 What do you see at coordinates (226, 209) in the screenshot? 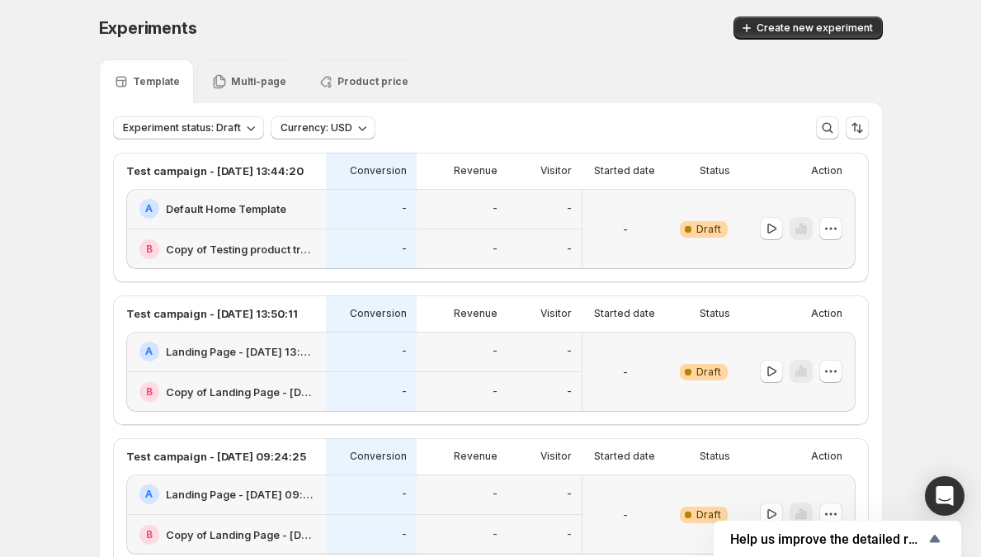
I see `h2: Default Home Template` at bounding box center [226, 209].